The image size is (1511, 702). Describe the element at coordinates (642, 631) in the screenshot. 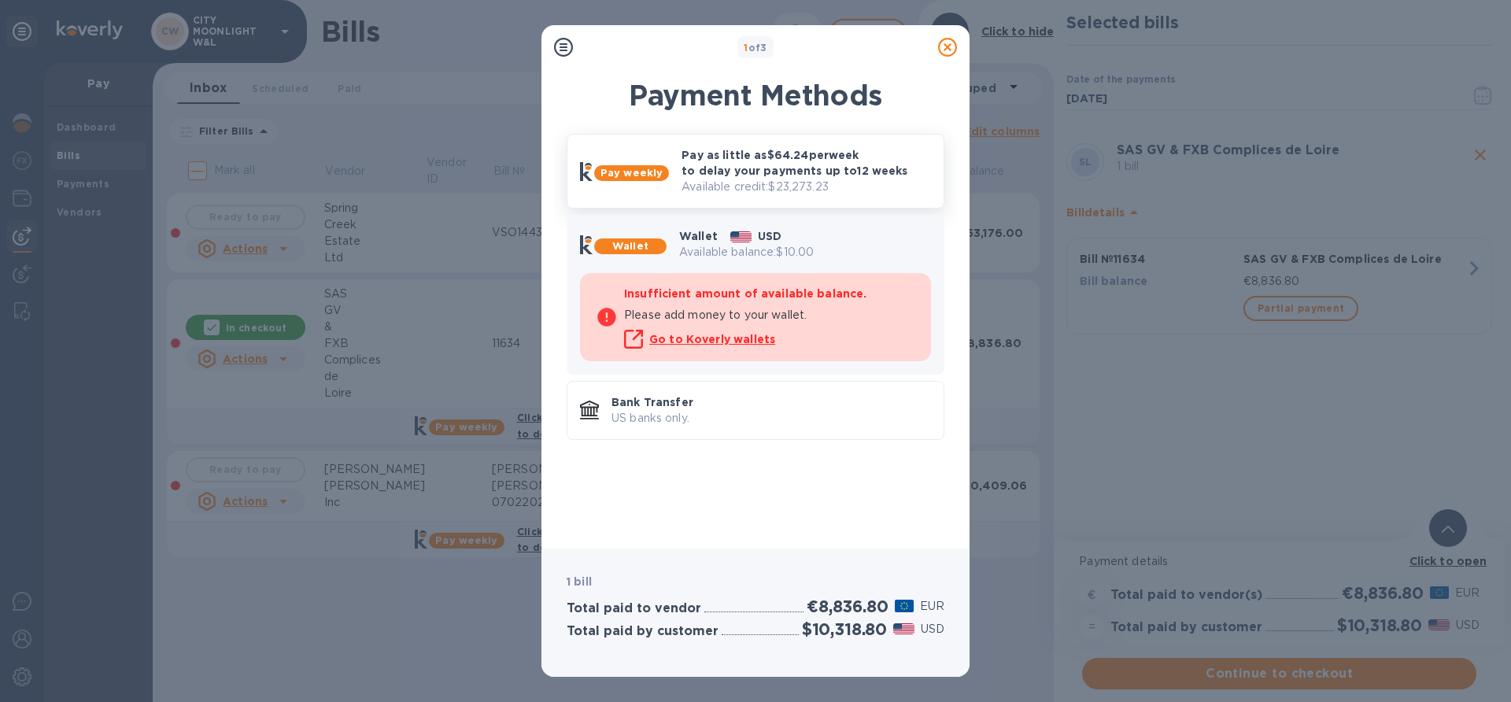

I see `h3: Total paid by customer` at that location.